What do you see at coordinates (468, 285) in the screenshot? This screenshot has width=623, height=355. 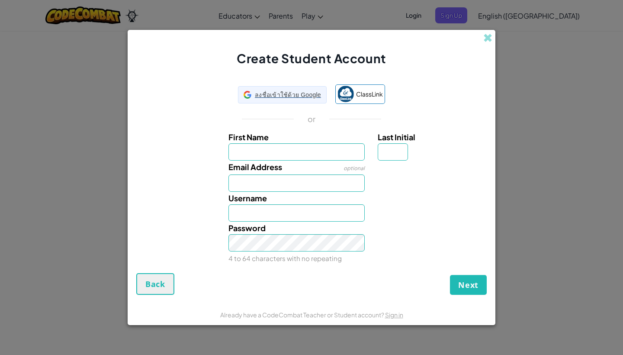 I see `span: Next` at bounding box center [468, 285].